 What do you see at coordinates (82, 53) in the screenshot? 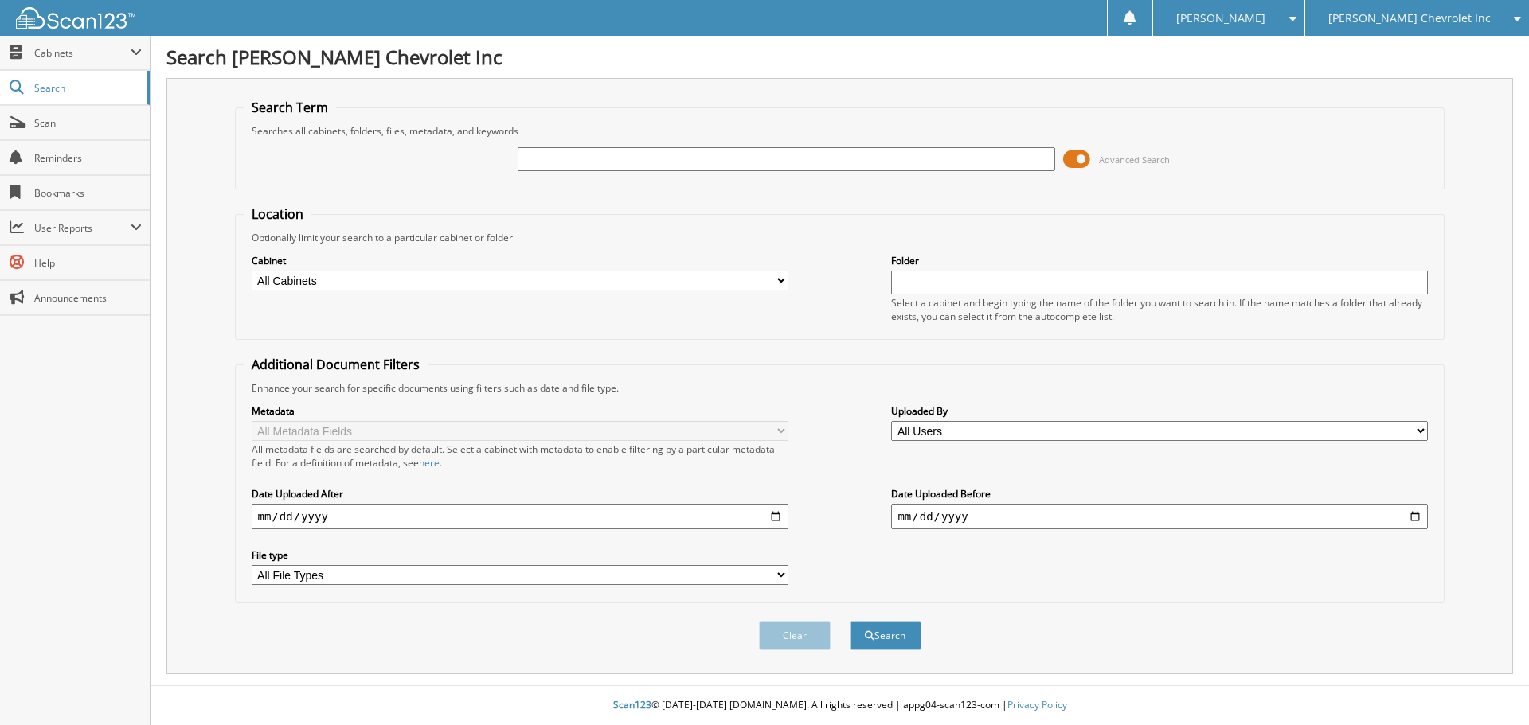
I see `span: Cabinets` at bounding box center [82, 53].